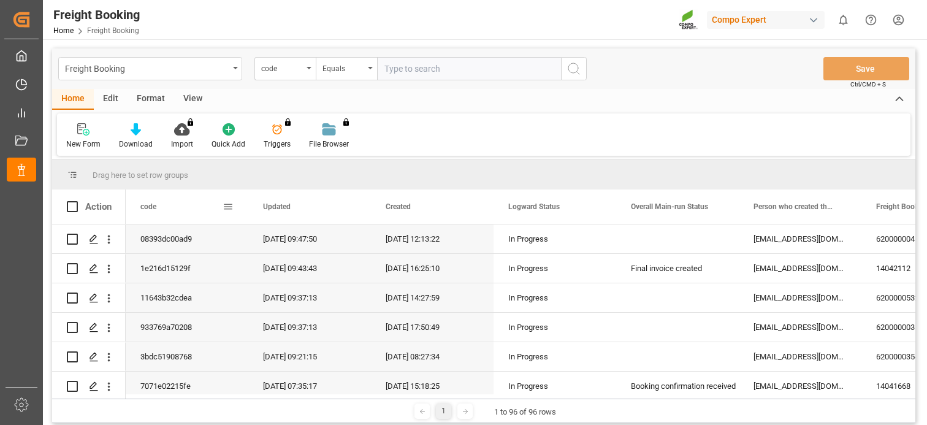 Image resolution: width=927 pixels, height=425 pixels. What do you see at coordinates (843, 20) in the screenshot?
I see `button: show 0 new notifications` at bounding box center [843, 20].